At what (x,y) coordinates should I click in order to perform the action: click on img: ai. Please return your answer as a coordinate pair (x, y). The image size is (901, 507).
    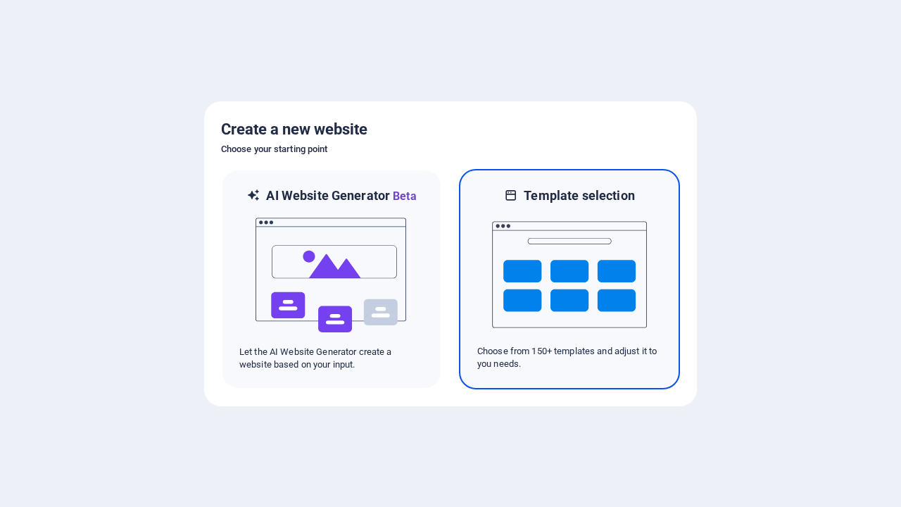
    Looking at the image, I should click on (331, 275).